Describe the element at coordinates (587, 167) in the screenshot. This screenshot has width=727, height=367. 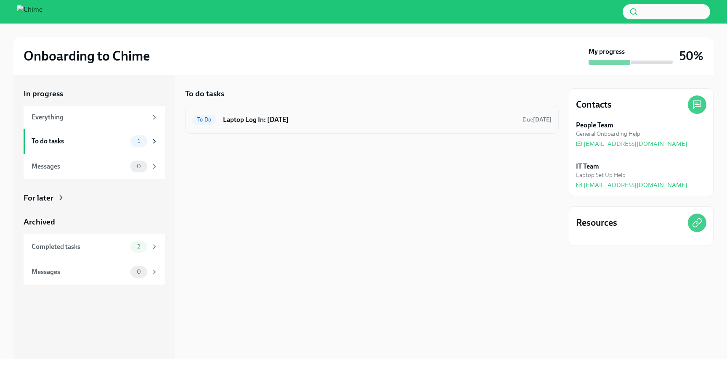
I see `strong: IT Team` at that location.